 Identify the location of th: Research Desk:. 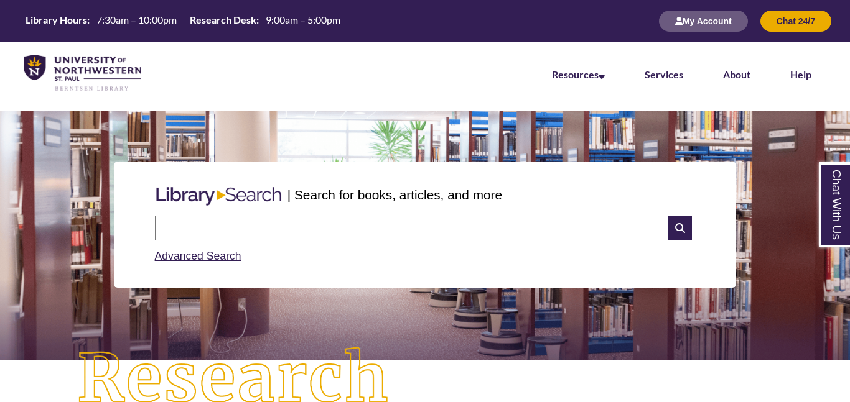
(223, 20).